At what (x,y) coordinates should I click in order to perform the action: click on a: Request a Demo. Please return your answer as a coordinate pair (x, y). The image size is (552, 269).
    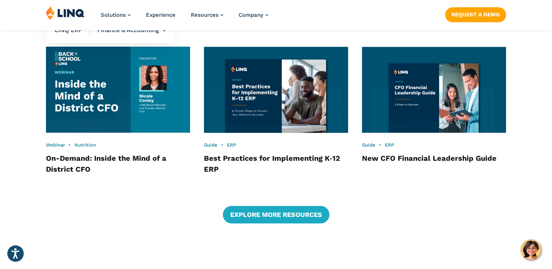
    Looking at the image, I should click on (475, 15).